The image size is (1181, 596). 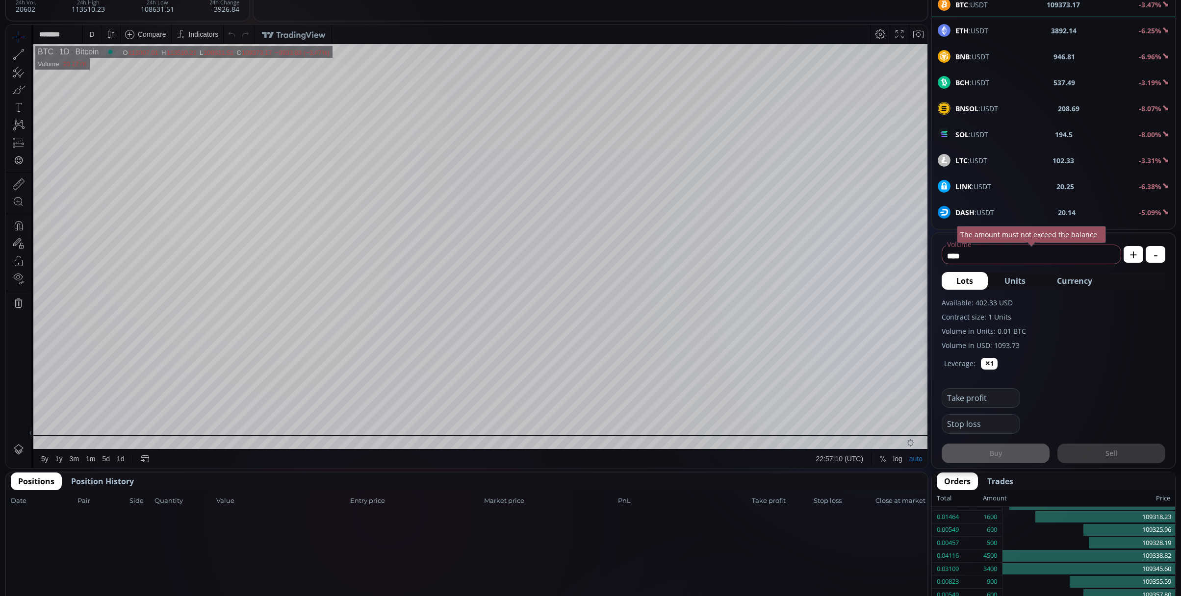 I want to click on b: 946.81, so click(x=1064, y=56).